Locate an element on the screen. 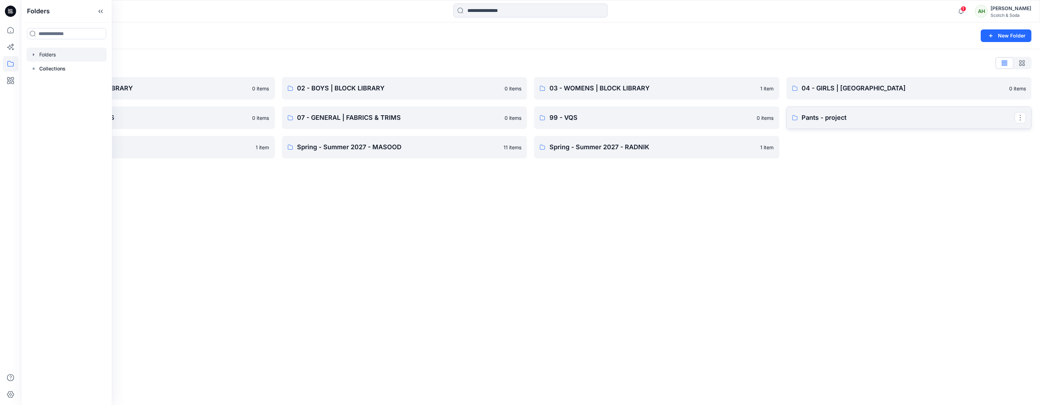  span: 1 is located at coordinates (964, 9).